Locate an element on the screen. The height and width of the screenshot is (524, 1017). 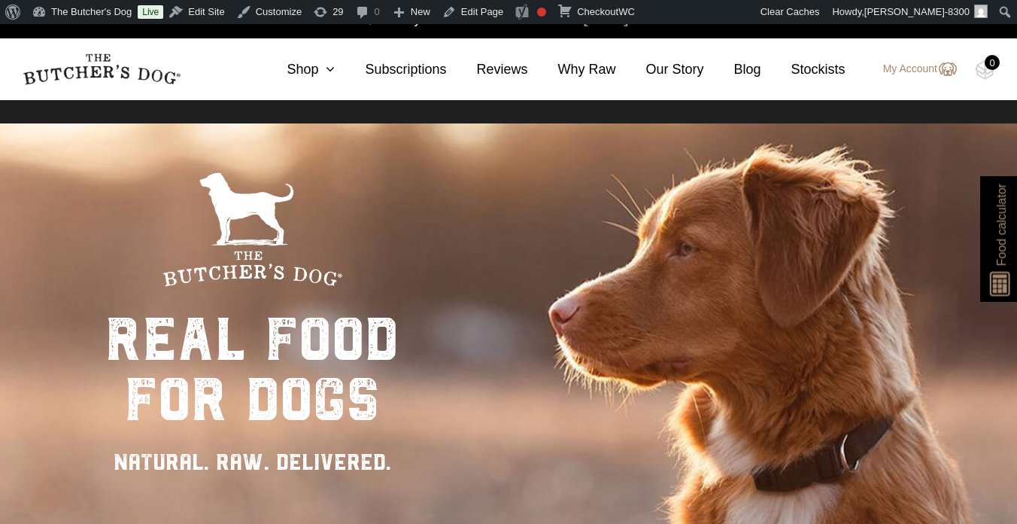
a: My Account is located at coordinates (912, 69).